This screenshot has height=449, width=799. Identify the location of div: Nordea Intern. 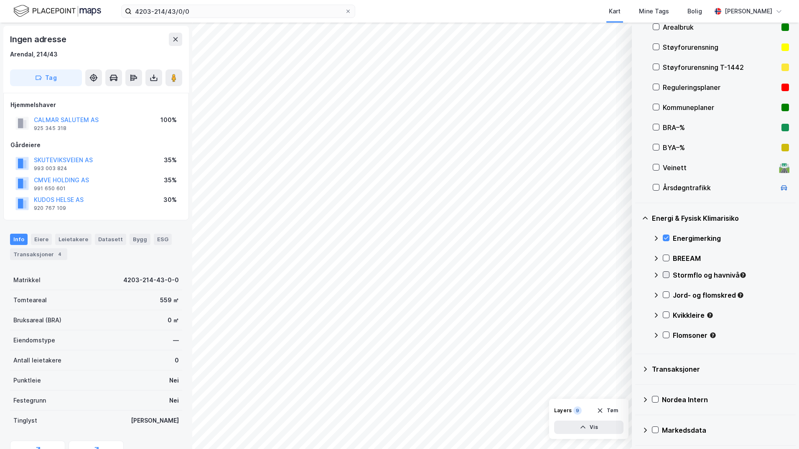
(726, 400).